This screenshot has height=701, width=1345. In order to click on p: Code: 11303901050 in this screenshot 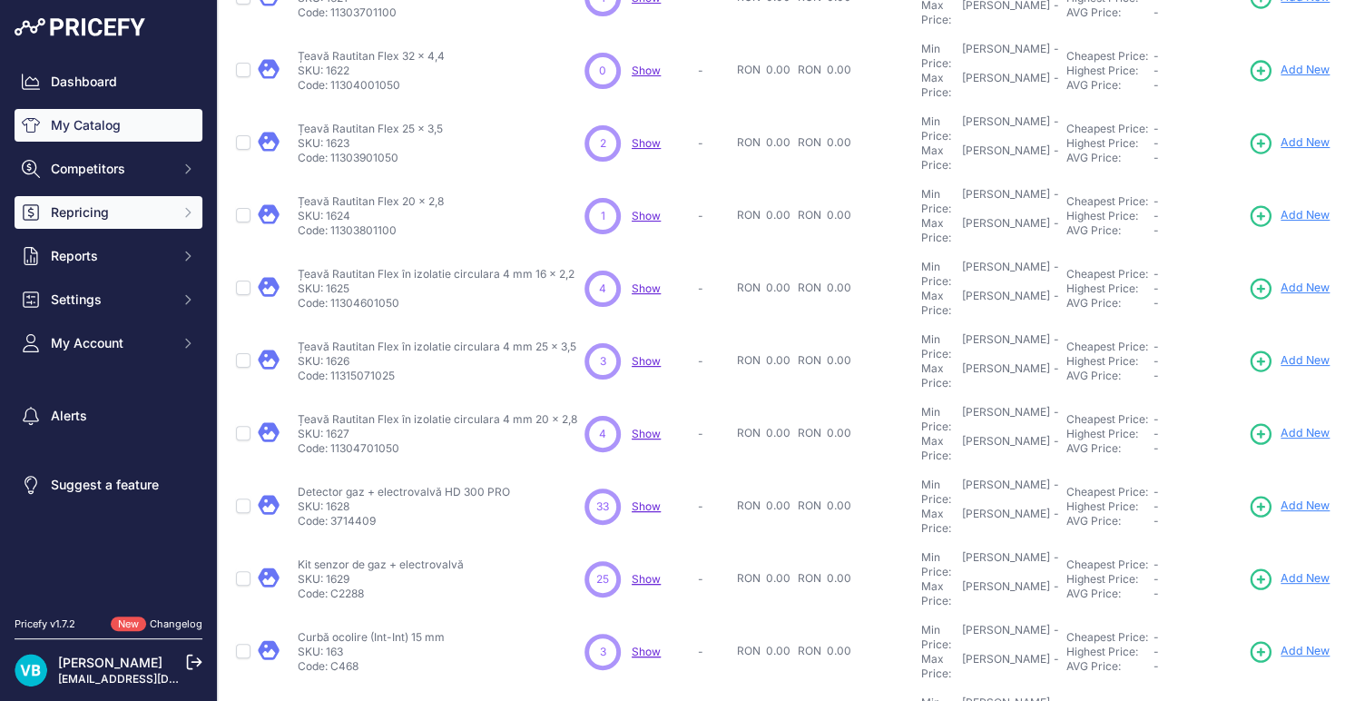, I will do `click(370, 158)`.